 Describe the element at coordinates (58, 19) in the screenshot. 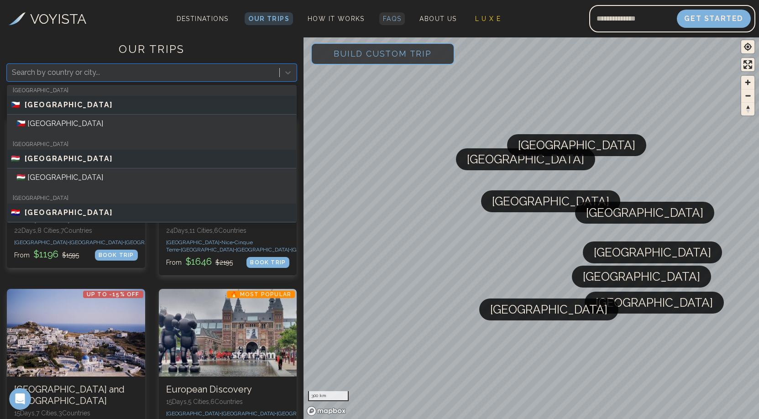

I see `h3: VOYISTA` at that location.